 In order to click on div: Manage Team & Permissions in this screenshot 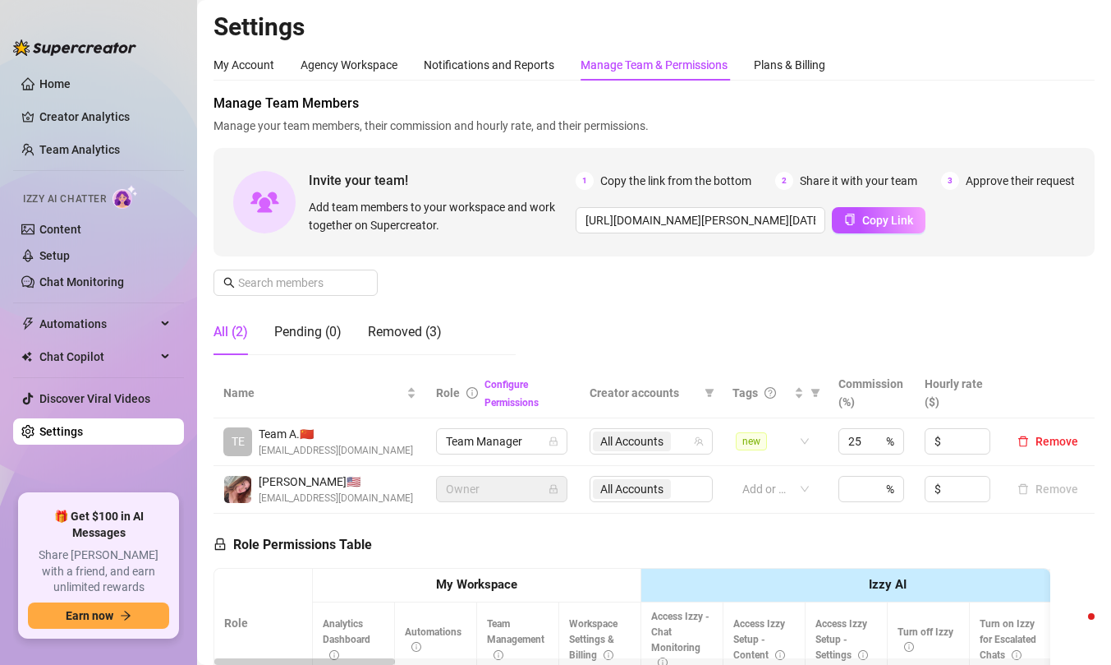, I will do `click(654, 65)`.